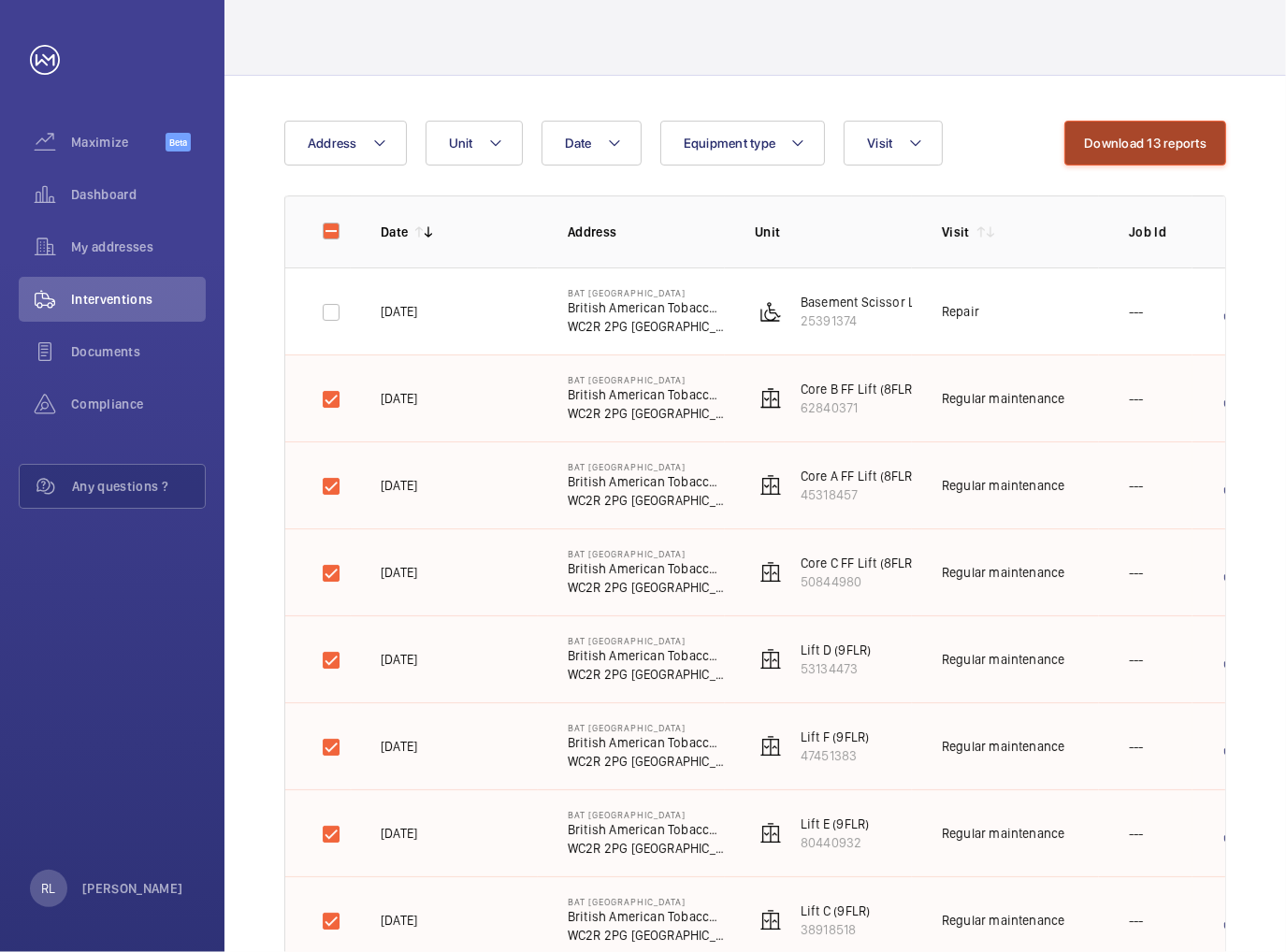 The width and height of the screenshot is (1286, 952). Describe the element at coordinates (835, 650) in the screenshot. I see `p: Lift D (9FLR)` at that location.